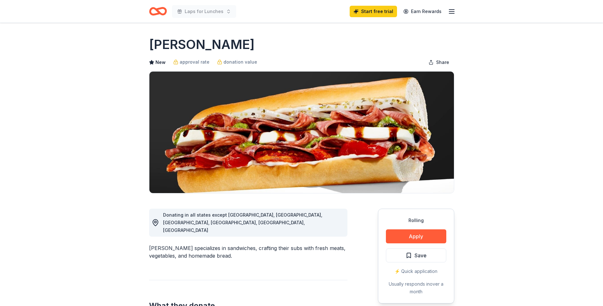  Describe the element at coordinates (237, 62) in the screenshot. I see `a: donation value` at that location.